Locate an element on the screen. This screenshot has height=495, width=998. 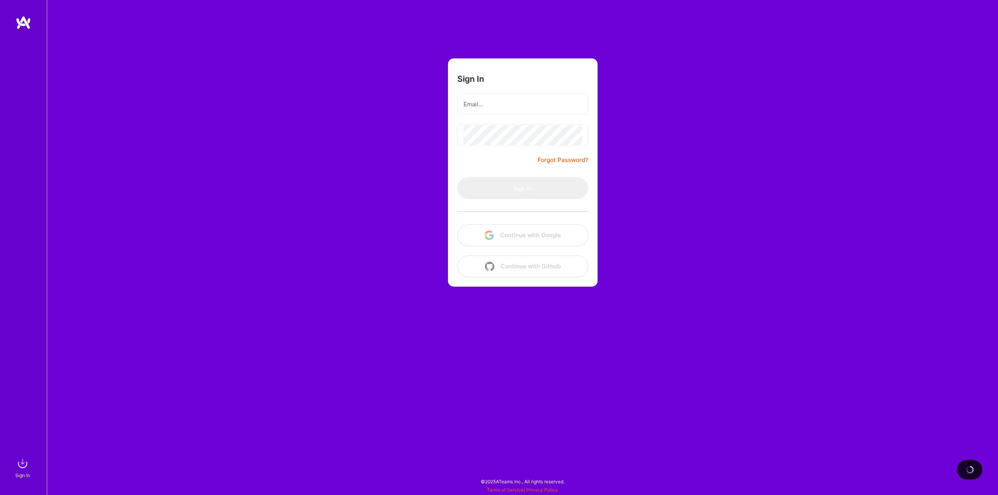
img: logo is located at coordinates (23, 23).